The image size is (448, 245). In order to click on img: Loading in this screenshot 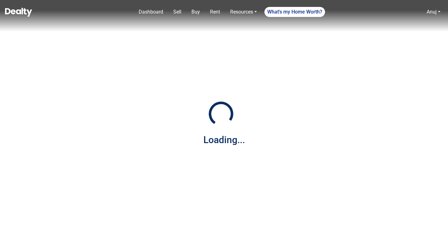, I will do `click(221, 114)`.